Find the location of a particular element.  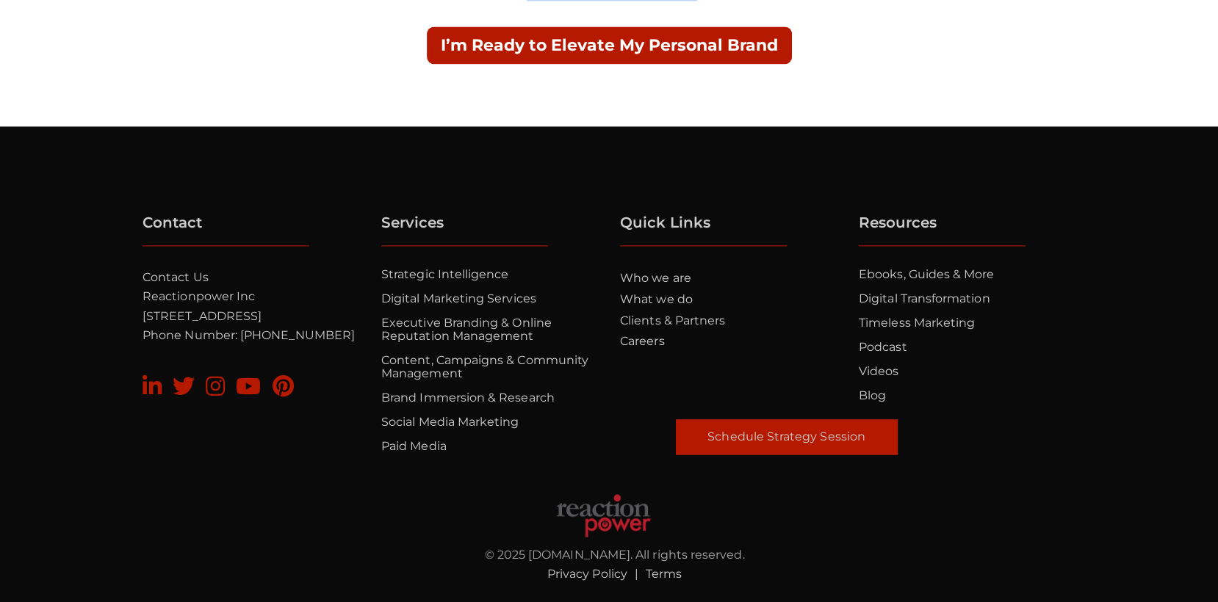

h5: Services is located at coordinates (464, 230).